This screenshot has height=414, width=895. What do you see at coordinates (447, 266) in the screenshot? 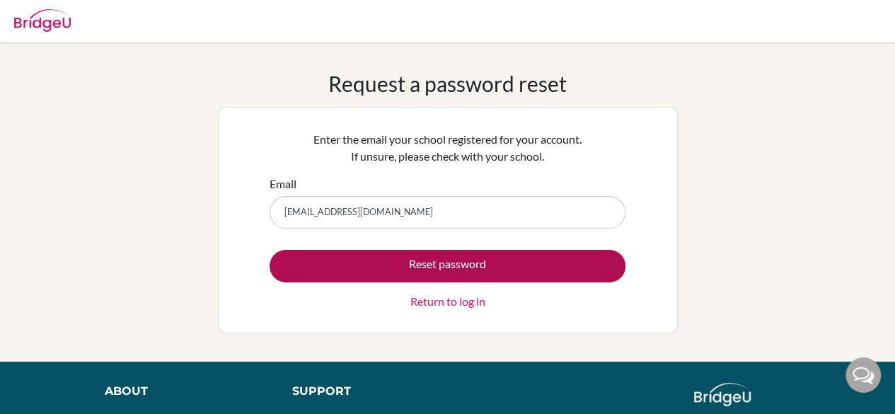
I see `button: Reset password` at bounding box center [447, 266].